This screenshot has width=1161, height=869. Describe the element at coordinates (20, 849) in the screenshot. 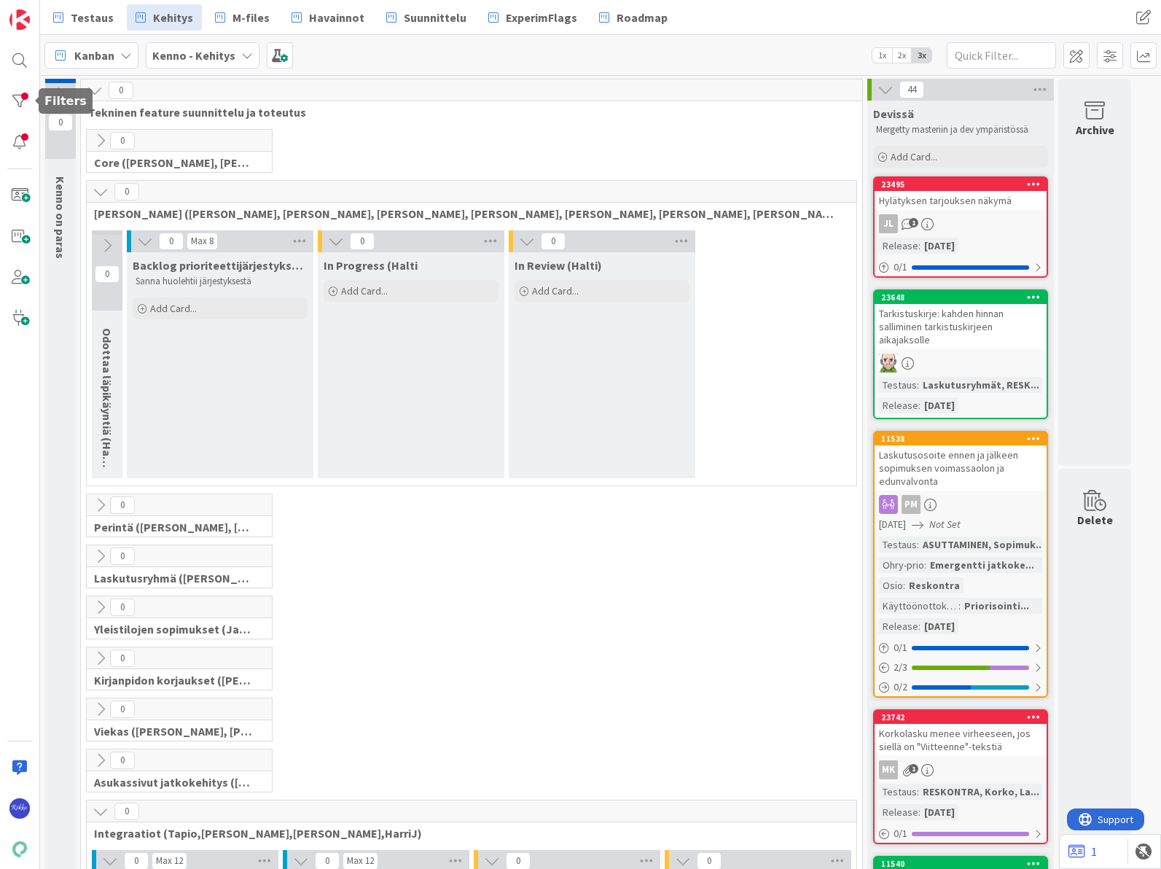

I see `img: avatar` at that location.